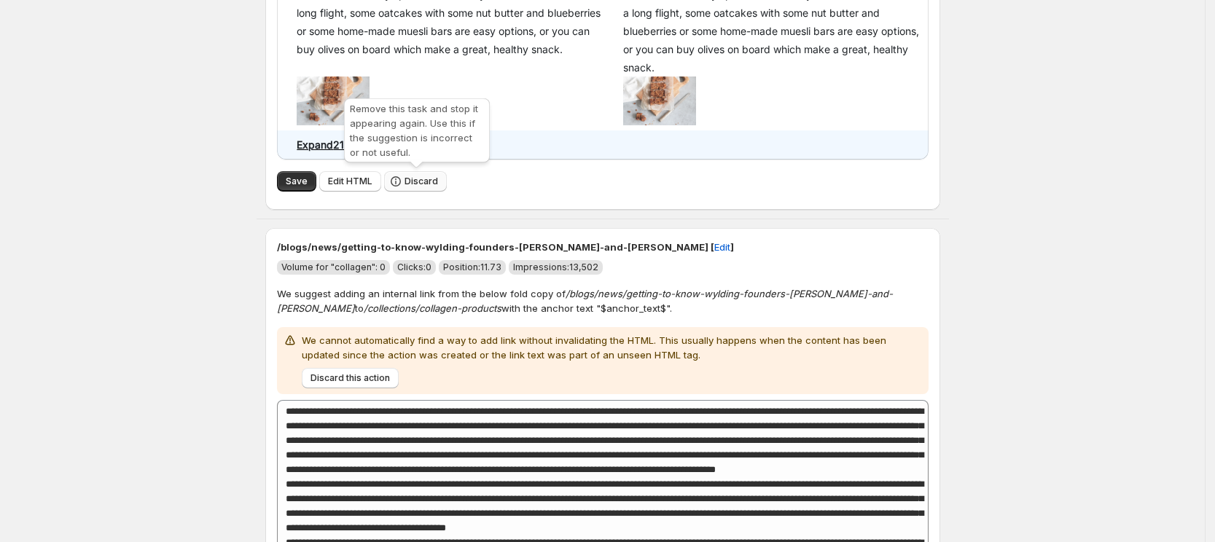  I want to click on p: We suggest adding an internal link from the below fold copy of to with the anchor text "$anchor_t..., so click(603, 301).